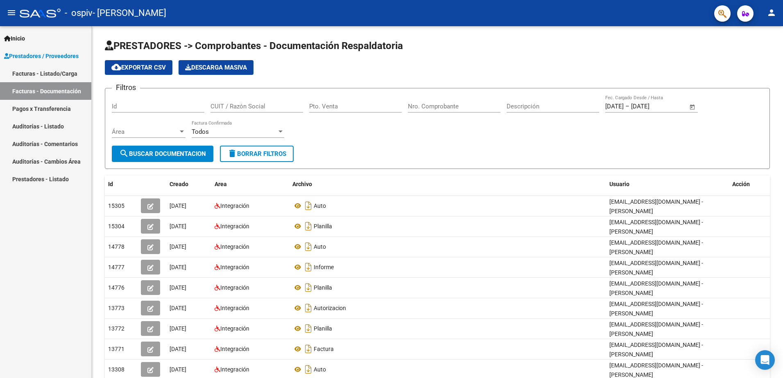 This screenshot has height=378, width=783. I want to click on span: Borrar Filtros, so click(257, 154).